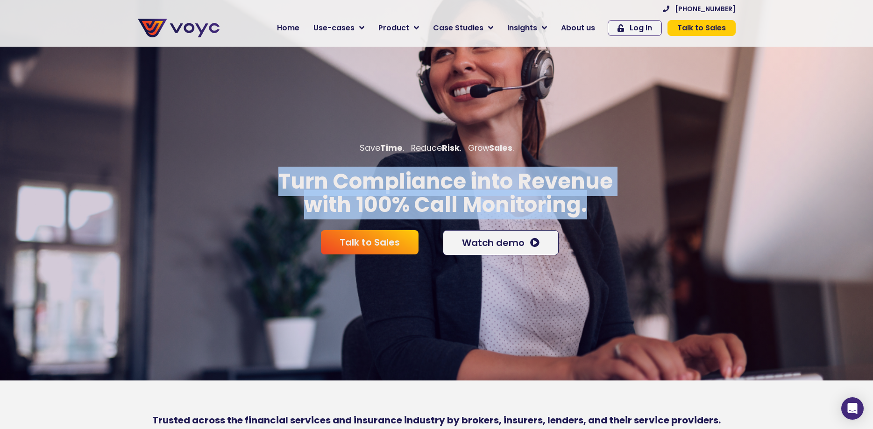 The height and width of the screenshot is (429, 873). Describe the element at coordinates (436, 421) in the screenshot. I see `b: Trusted across the financial services and insurance industry by brokers, insurers, lenders, and t...` at that location.